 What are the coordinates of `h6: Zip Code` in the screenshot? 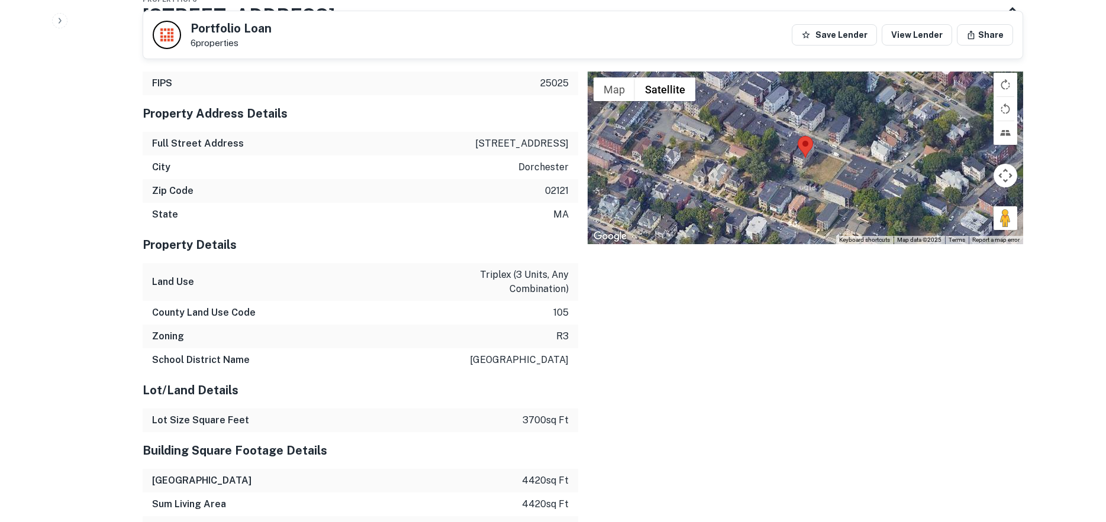 It's located at (173, 191).